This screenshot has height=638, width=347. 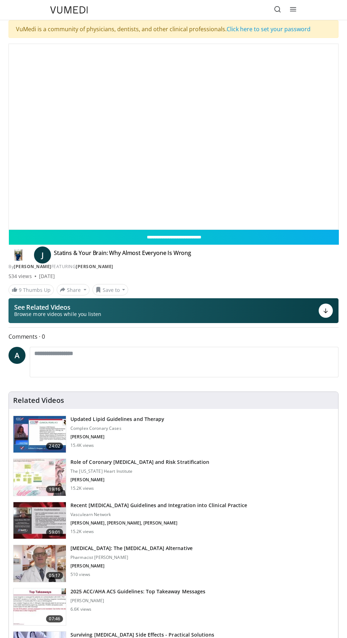 What do you see at coordinates (174, 311) in the screenshot?
I see `button: See Related Videos Browse more videos while you listen` at bounding box center [174, 311].